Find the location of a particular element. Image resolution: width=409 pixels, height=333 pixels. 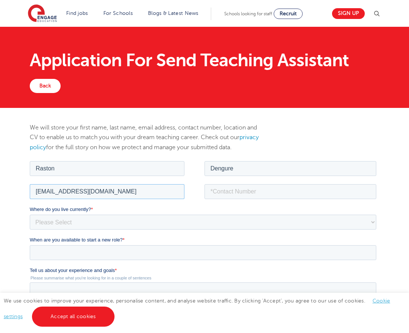

a: Back is located at coordinates (45, 86).